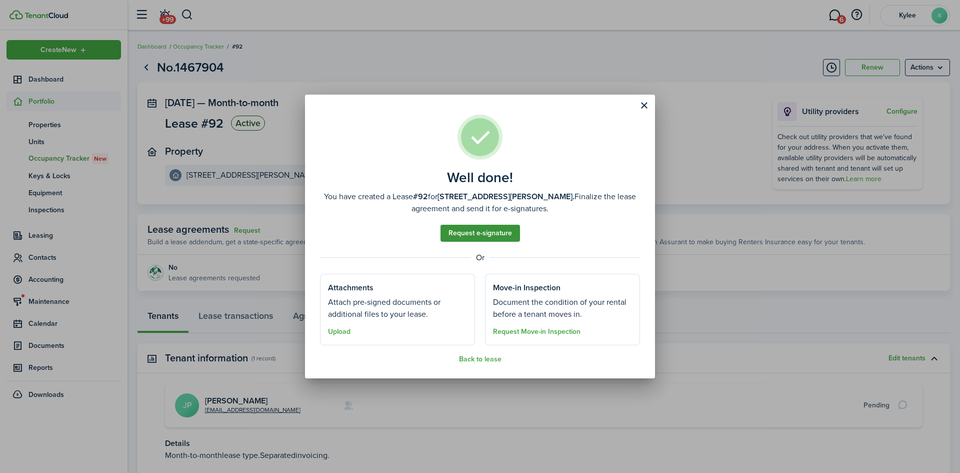 This screenshot has width=960, height=473. I want to click on well-done-section-description: Attach pre-signed documents or additional files to your lease., so click(398, 308).